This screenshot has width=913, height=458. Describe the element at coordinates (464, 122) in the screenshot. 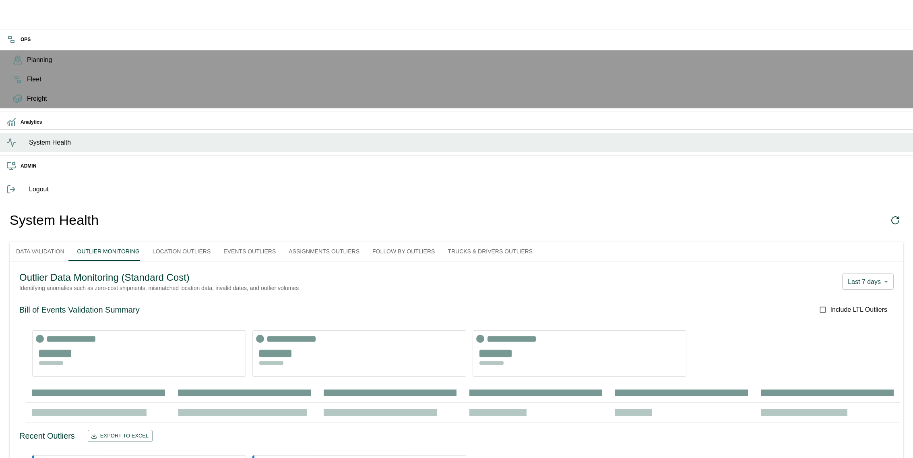

I see `h6: Analytics` at that location.